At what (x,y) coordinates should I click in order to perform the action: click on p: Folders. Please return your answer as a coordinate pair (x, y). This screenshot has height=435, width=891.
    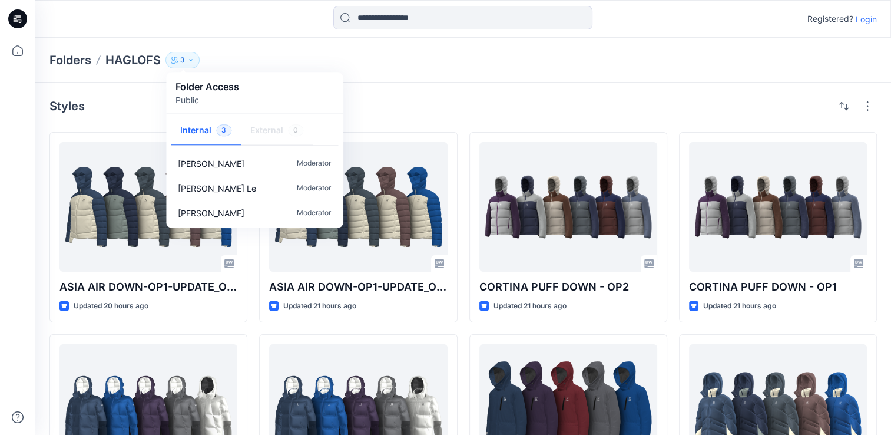
    Looking at the image, I should click on (70, 60).